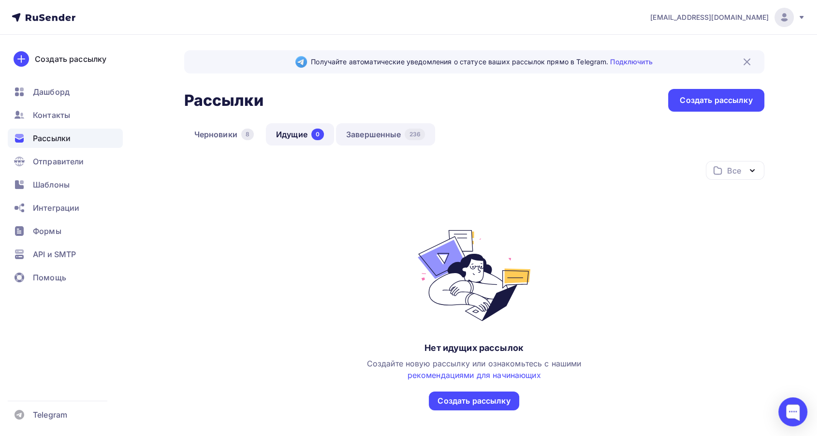  What do you see at coordinates (65, 92) in the screenshot?
I see `a: Дашборд` at bounding box center [65, 92].